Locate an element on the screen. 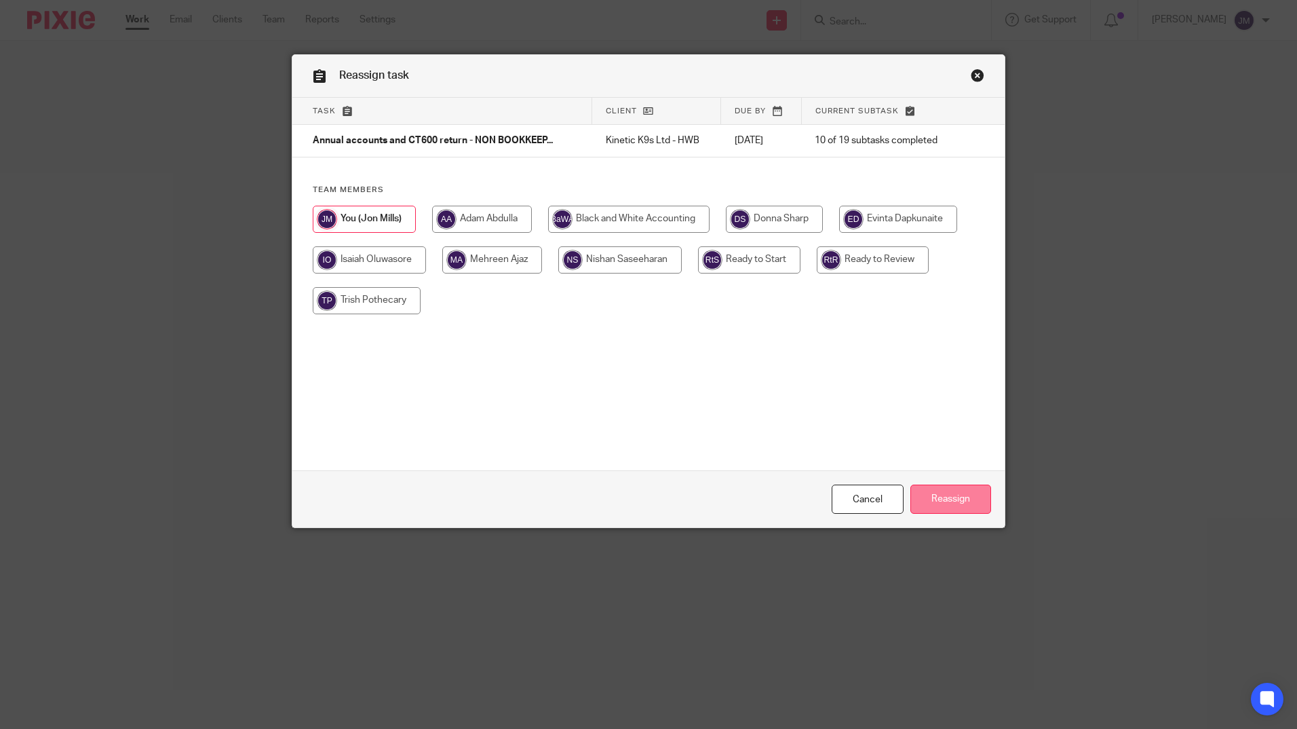 The image size is (1297, 729). span: Task is located at coordinates (324, 111).